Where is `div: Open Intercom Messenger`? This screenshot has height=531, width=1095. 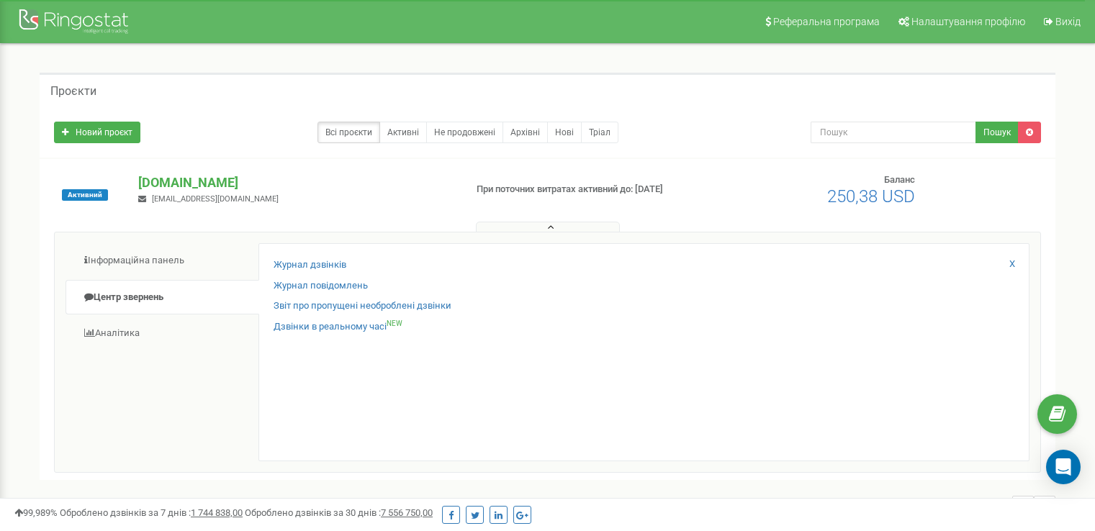 div: Open Intercom Messenger is located at coordinates (1064, 467).